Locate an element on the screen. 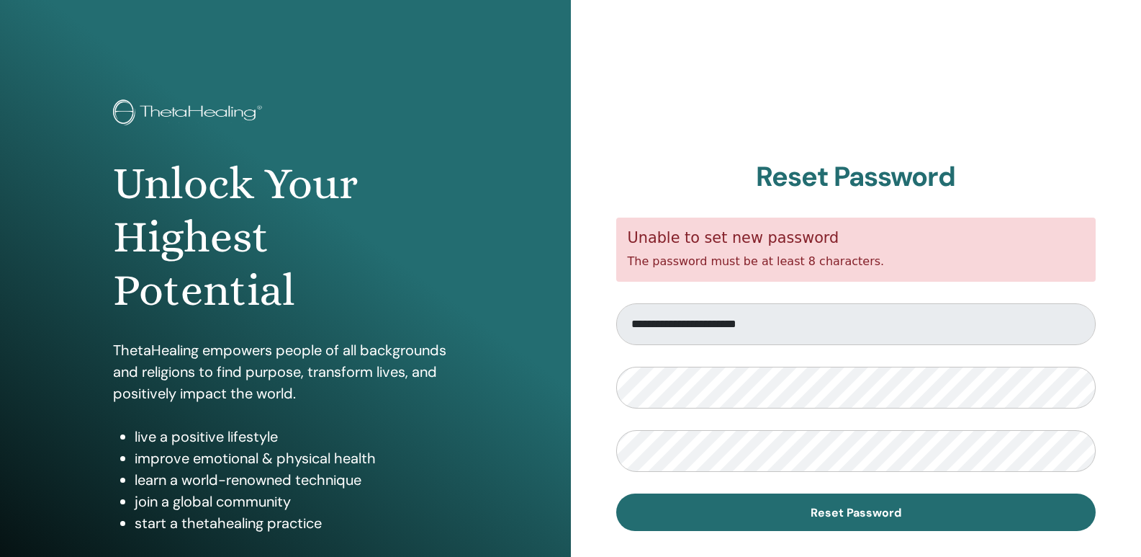 Image resolution: width=1141 pixels, height=557 pixels. p: ThetaHealing empowers people of all backgrounds and religions to find purpose, transform lives, a... is located at coordinates (285, 372).